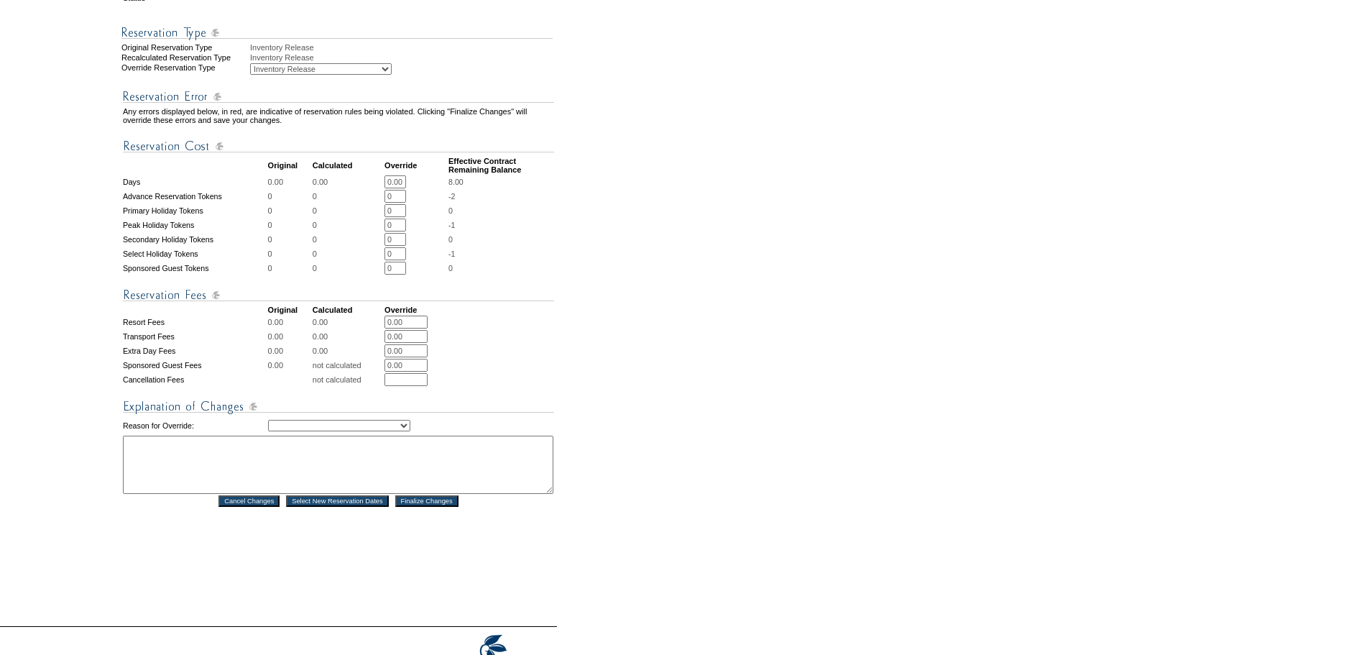  Describe the element at coordinates (195, 322) in the screenshot. I see `td: Resort Fees` at that location.